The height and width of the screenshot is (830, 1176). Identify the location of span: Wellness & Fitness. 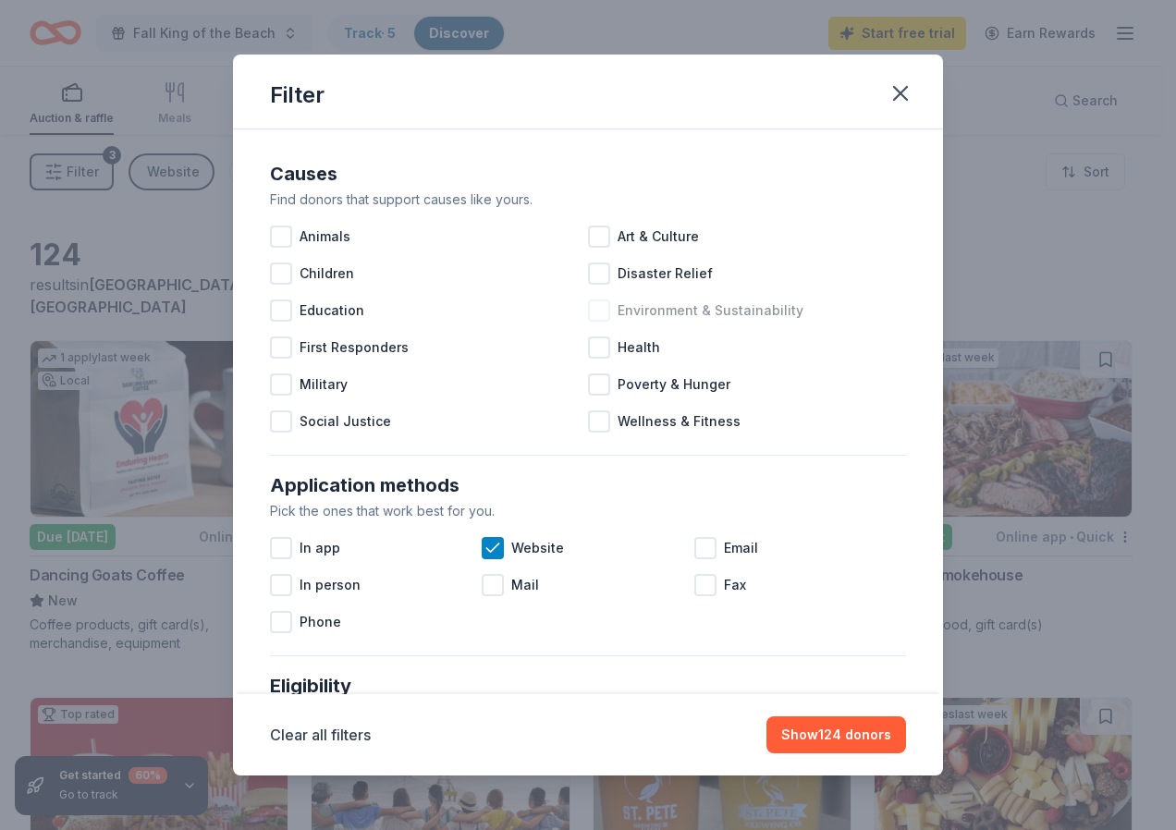
(678, 422).